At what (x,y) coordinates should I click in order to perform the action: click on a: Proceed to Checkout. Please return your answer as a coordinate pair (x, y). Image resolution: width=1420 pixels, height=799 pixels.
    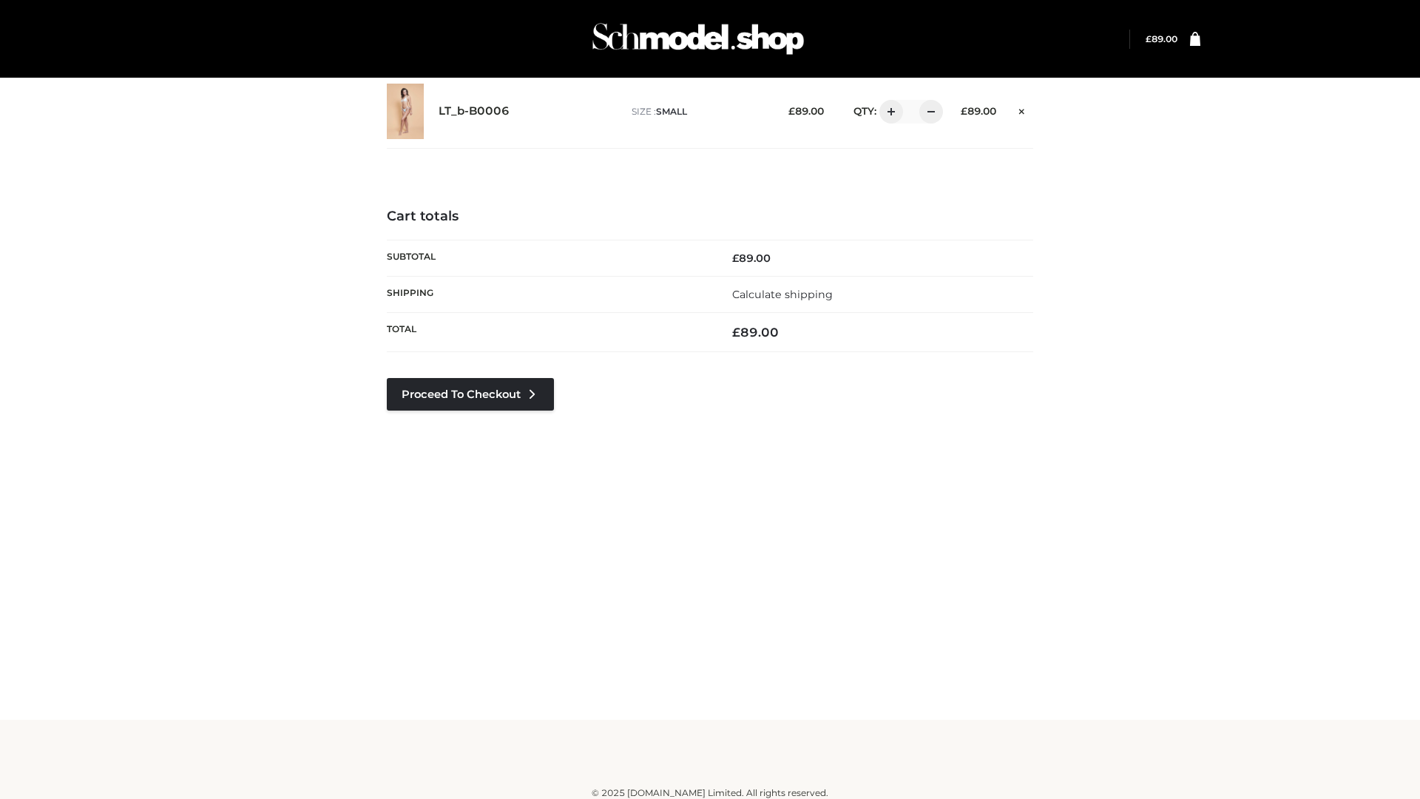
    Looking at the image, I should click on (470, 394).